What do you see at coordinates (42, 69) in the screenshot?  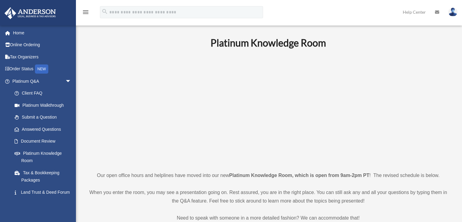 I see `div: NEW` at bounding box center [42, 69].